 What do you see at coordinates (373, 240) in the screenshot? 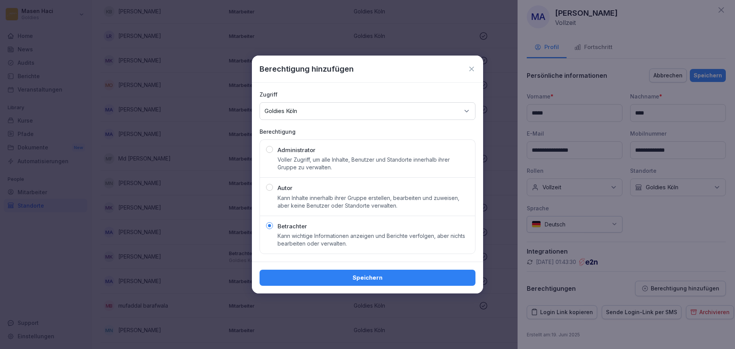
I see `p: Kann wichtige Informationen anzeigen und Berichte verfolgen, aber nichts bearbeiten oder verwalten.` at bounding box center [373, 240].